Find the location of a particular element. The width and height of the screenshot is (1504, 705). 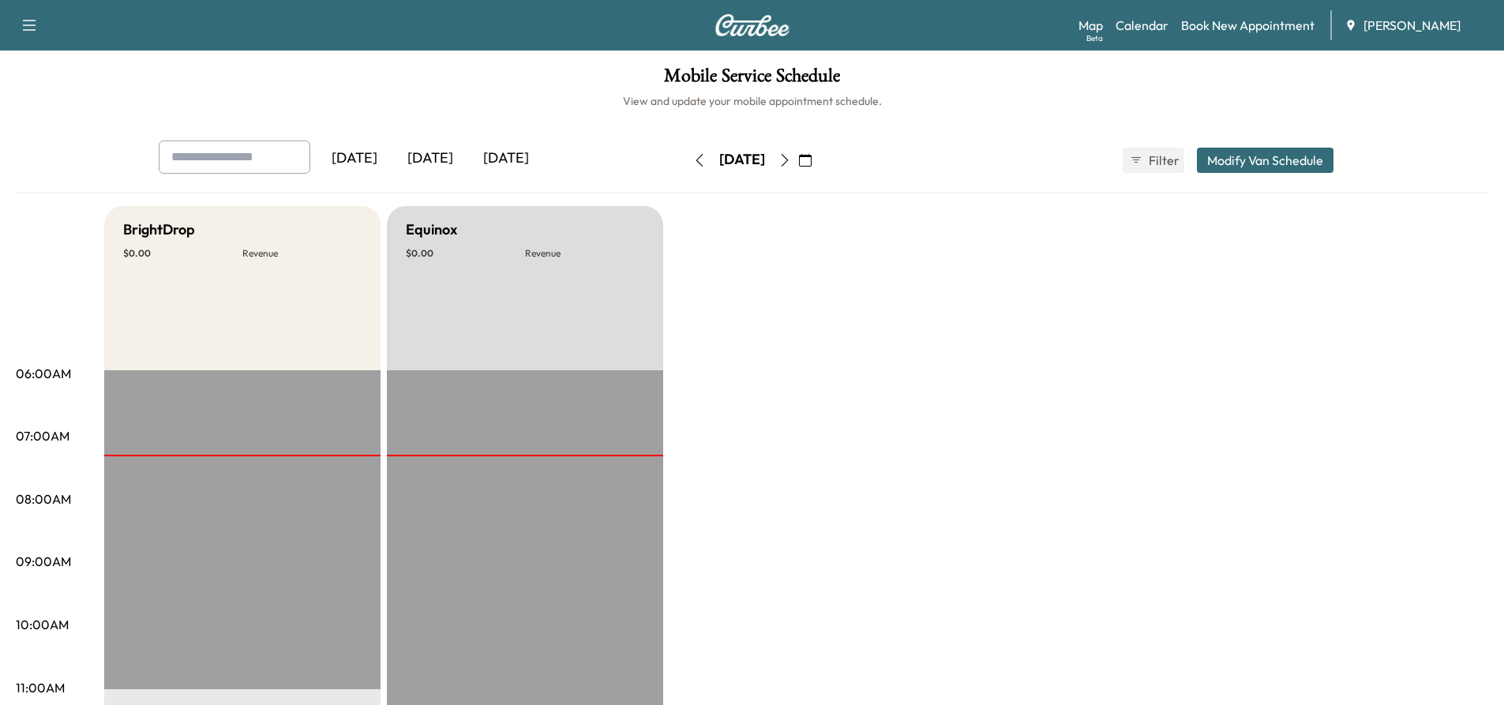

div: Beta is located at coordinates (1095, 38).